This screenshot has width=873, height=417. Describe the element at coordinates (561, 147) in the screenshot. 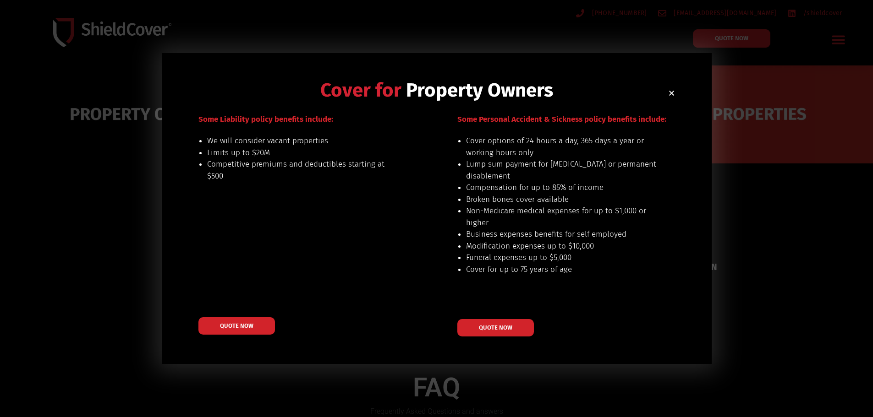

I see `li: Cover options of 24 hours a day, 365 days a year or working hours only` at that location.